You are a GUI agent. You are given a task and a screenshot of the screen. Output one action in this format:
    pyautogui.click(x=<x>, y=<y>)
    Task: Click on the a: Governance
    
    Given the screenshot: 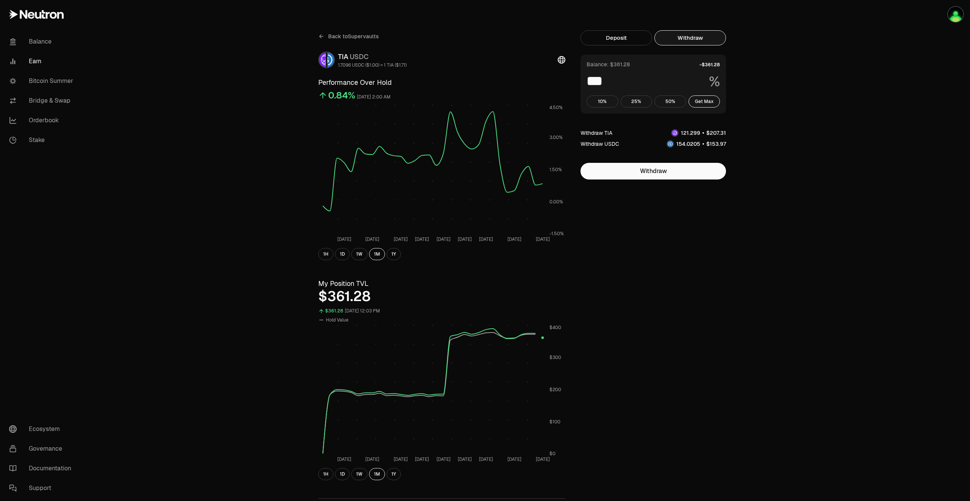 What is the action you would take?
    pyautogui.click(x=42, y=449)
    